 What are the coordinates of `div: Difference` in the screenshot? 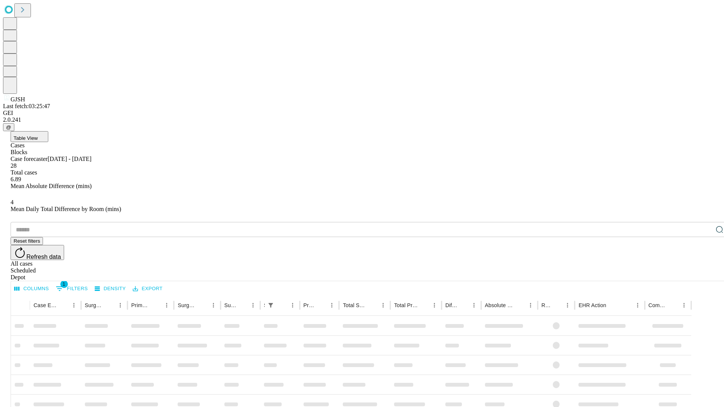 It's located at (451, 305).